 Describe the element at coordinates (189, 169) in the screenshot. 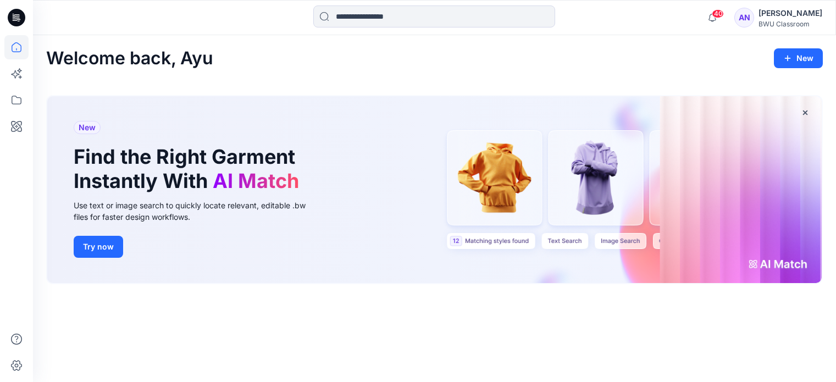

I see `h1: Find the Right Garment Instantly With` at that location.